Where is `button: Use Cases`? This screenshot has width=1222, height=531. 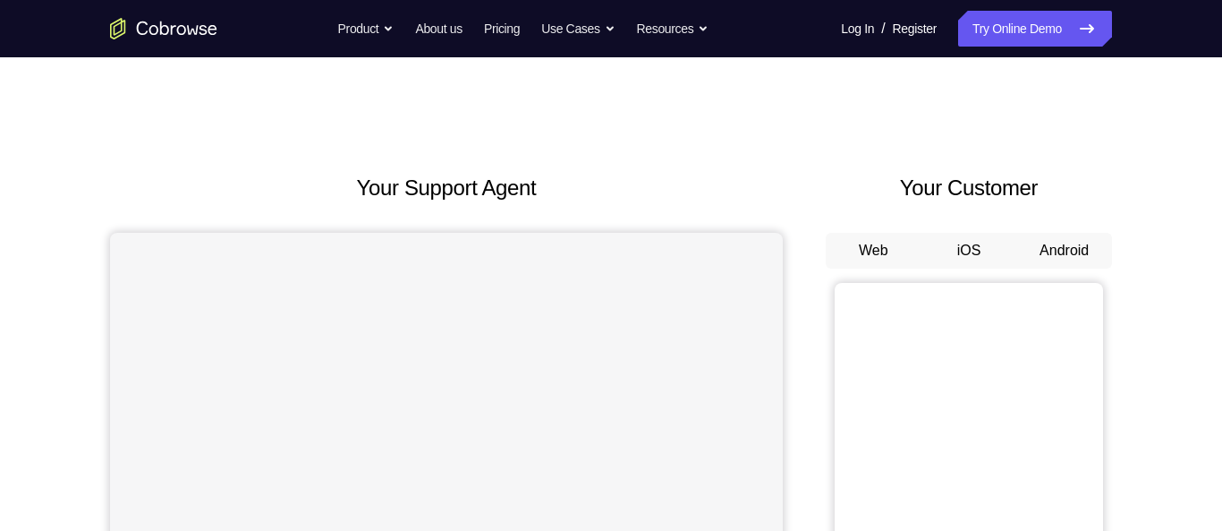 button: Use Cases is located at coordinates (578, 29).